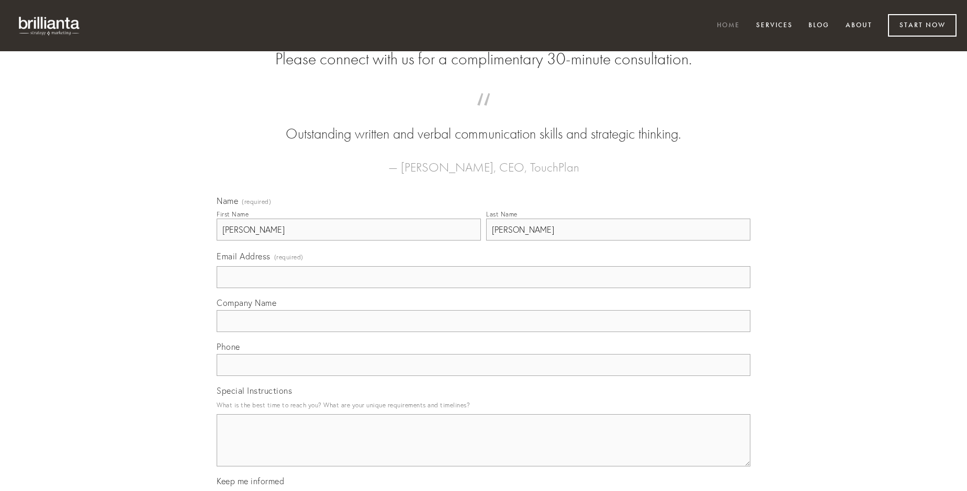  Describe the element at coordinates (484, 59) in the screenshot. I see `h2: Please connect with us for a complimentary 30-minute consultation.` at that location.